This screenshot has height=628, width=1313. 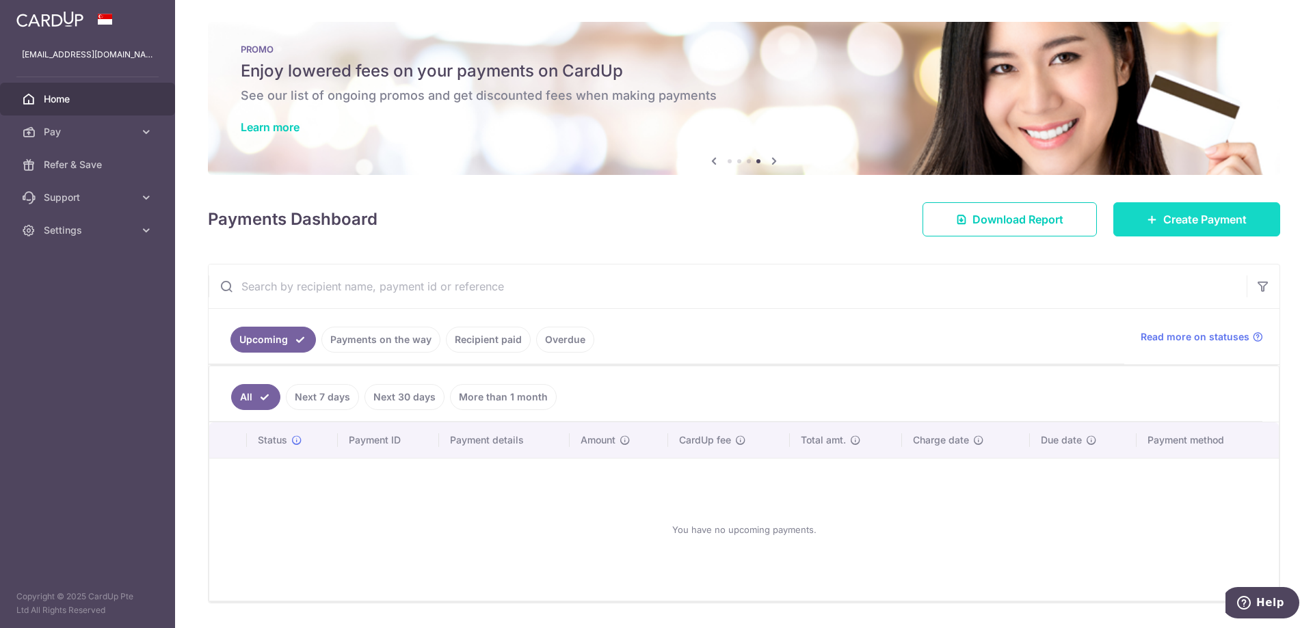 I want to click on img: Latest Promos banner, so click(x=744, y=98).